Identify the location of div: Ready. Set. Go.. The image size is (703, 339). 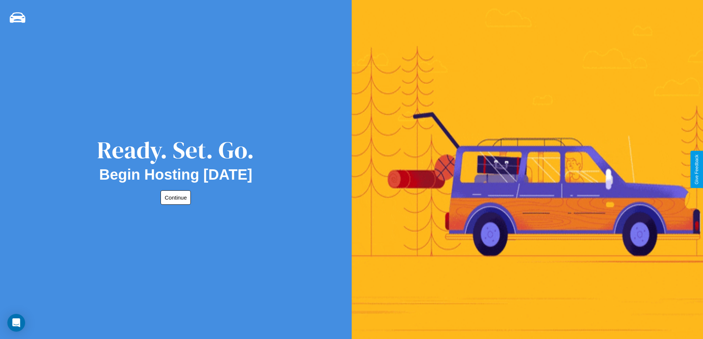
(176, 150).